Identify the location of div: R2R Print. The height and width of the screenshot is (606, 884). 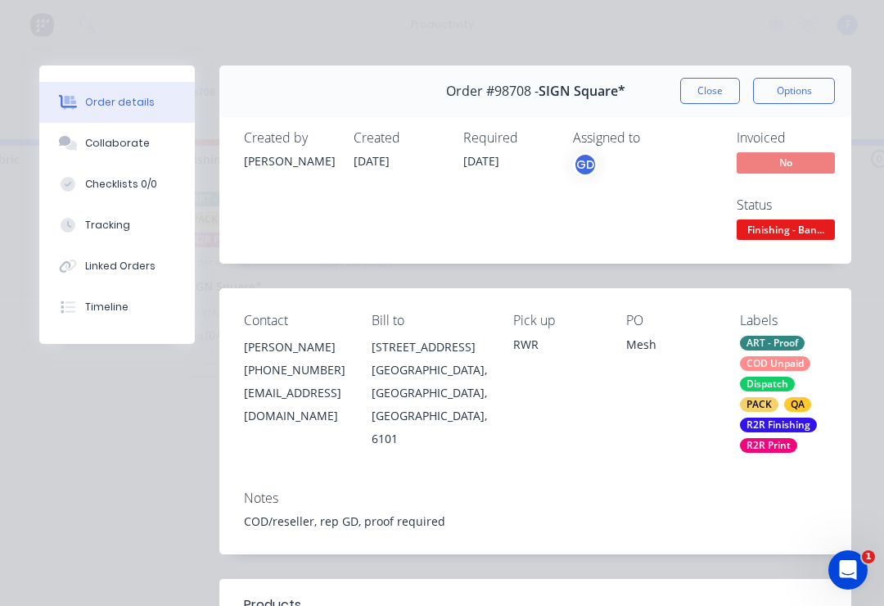
(769, 445).